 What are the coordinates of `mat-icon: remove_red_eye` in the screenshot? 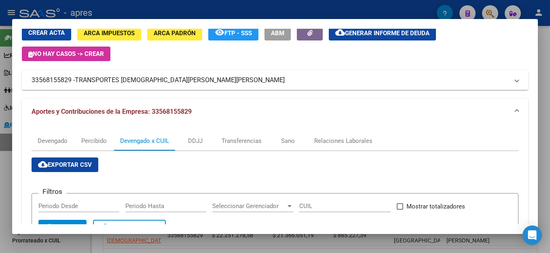 It's located at (220, 32).